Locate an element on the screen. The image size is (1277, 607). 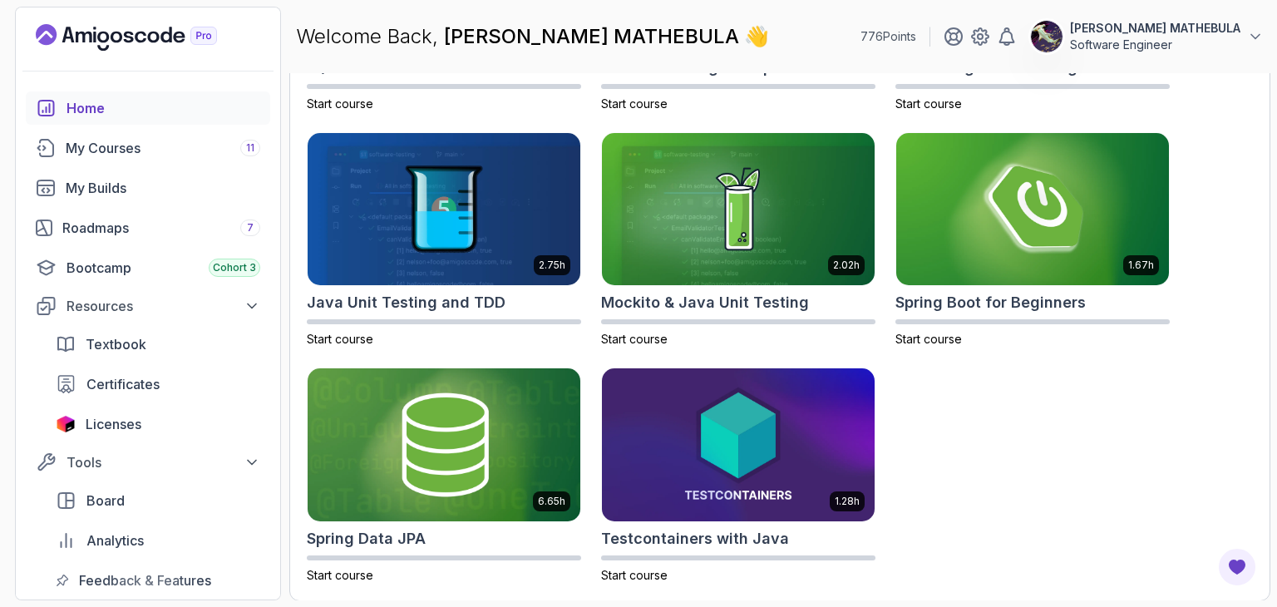
img: Spring Data JPA card is located at coordinates (444, 445).